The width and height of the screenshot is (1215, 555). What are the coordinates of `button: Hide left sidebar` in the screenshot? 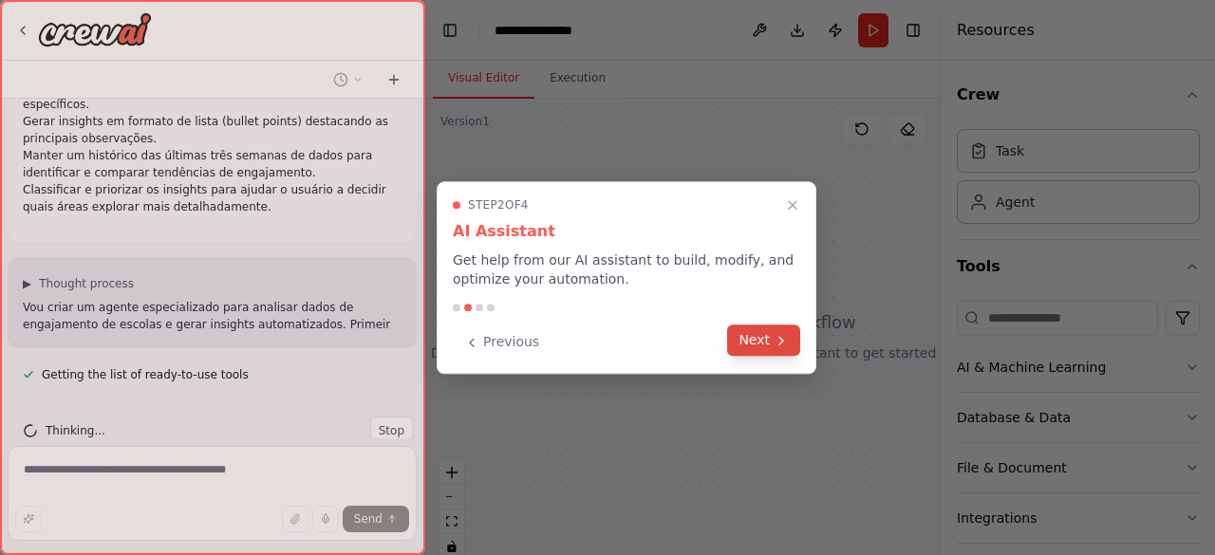 It's located at (450, 30).